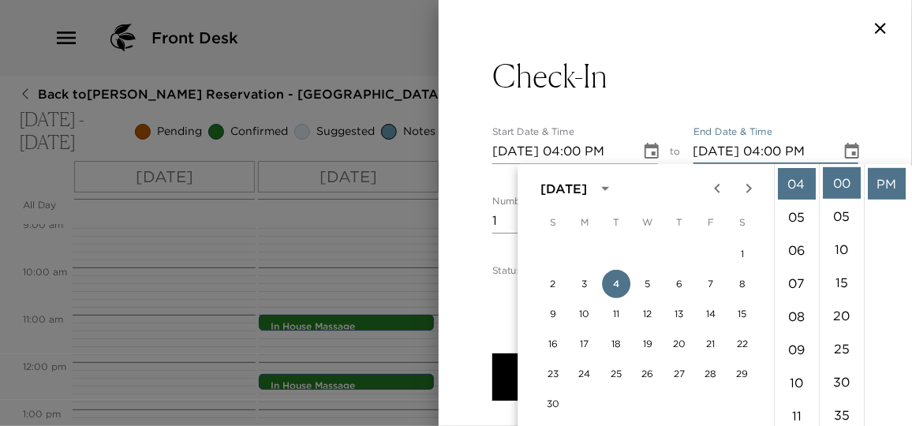  What do you see at coordinates (675, 155) in the screenshot?
I see `span: to` at bounding box center [675, 155].